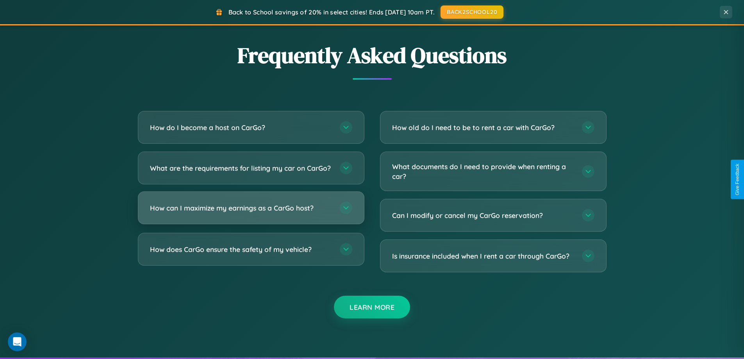 This screenshot has height=359, width=744. I want to click on h3: How can I maximize my earnings as a CarGo host?, so click(241, 208).